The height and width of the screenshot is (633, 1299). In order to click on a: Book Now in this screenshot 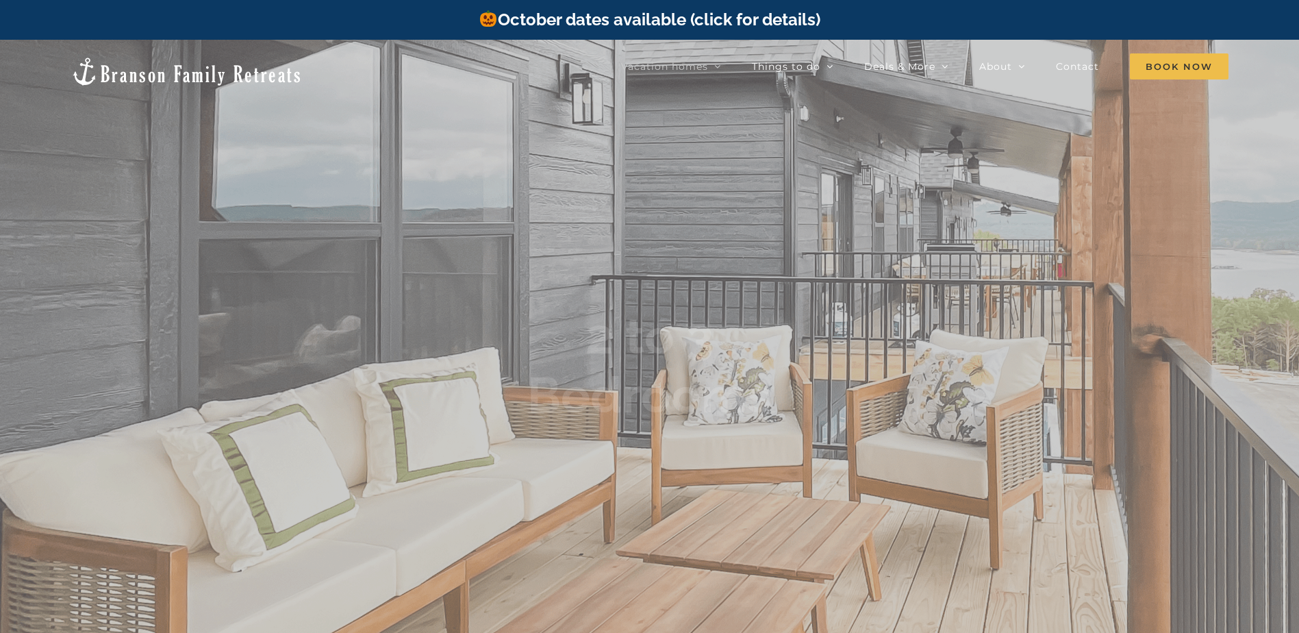, I will do `click(1179, 66)`.